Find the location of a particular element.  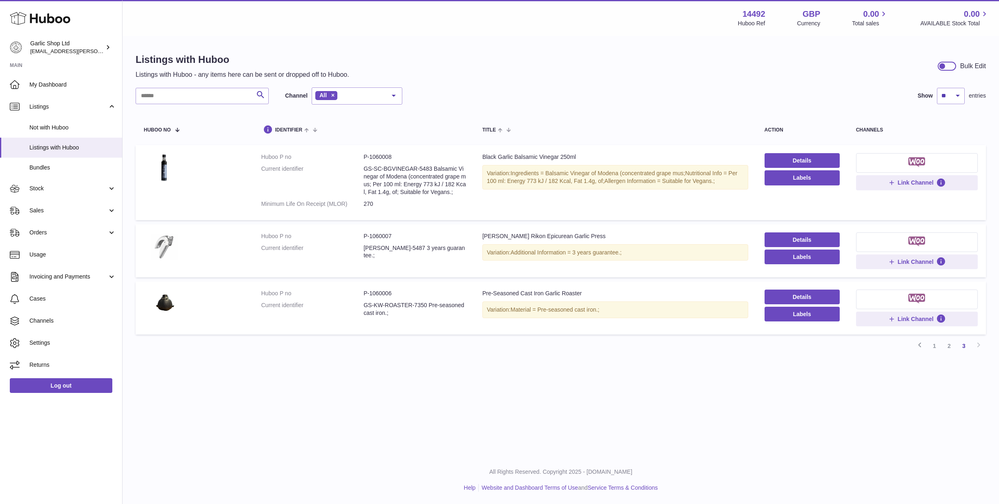

span: Listings with Huboo is located at coordinates (73, 147).